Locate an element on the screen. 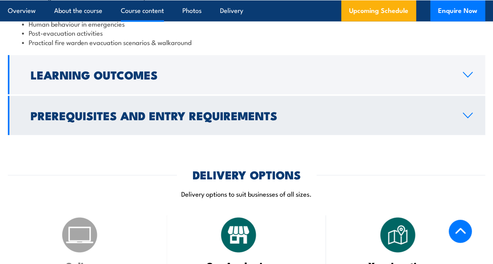 The width and height of the screenshot is (493, 264). li: Post-evacuation activities is located at coordinates (246, 33).